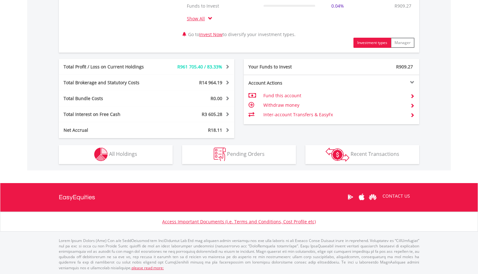 The height and width of the screenshot is (274, 478). What do you see at coordinates (334, 96) in the screenshot?
I see `td: Fund this account` at bounding box center [334, 96].